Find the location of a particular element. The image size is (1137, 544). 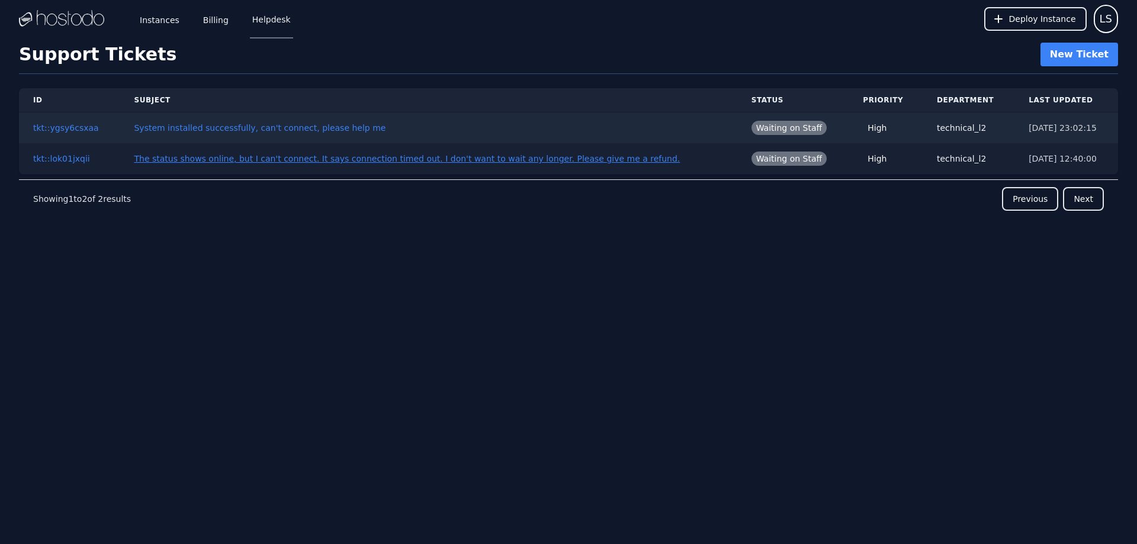

a: tkt::ygsy6csxaa is located at coordinates (66, 128).